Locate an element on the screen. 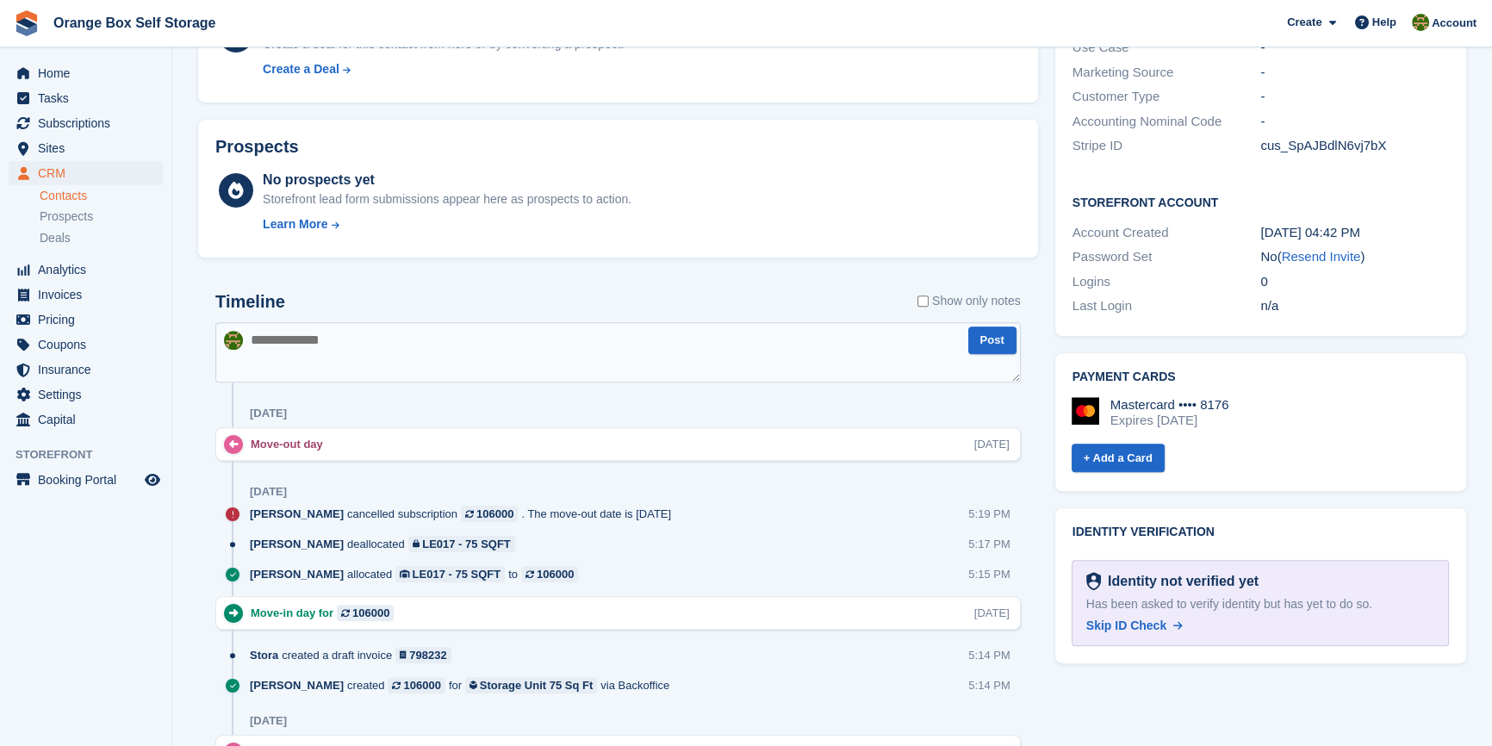 Image resolution: width=1492 pixels, height=746 pixels. button: Post is located at coordinates (992, 340).